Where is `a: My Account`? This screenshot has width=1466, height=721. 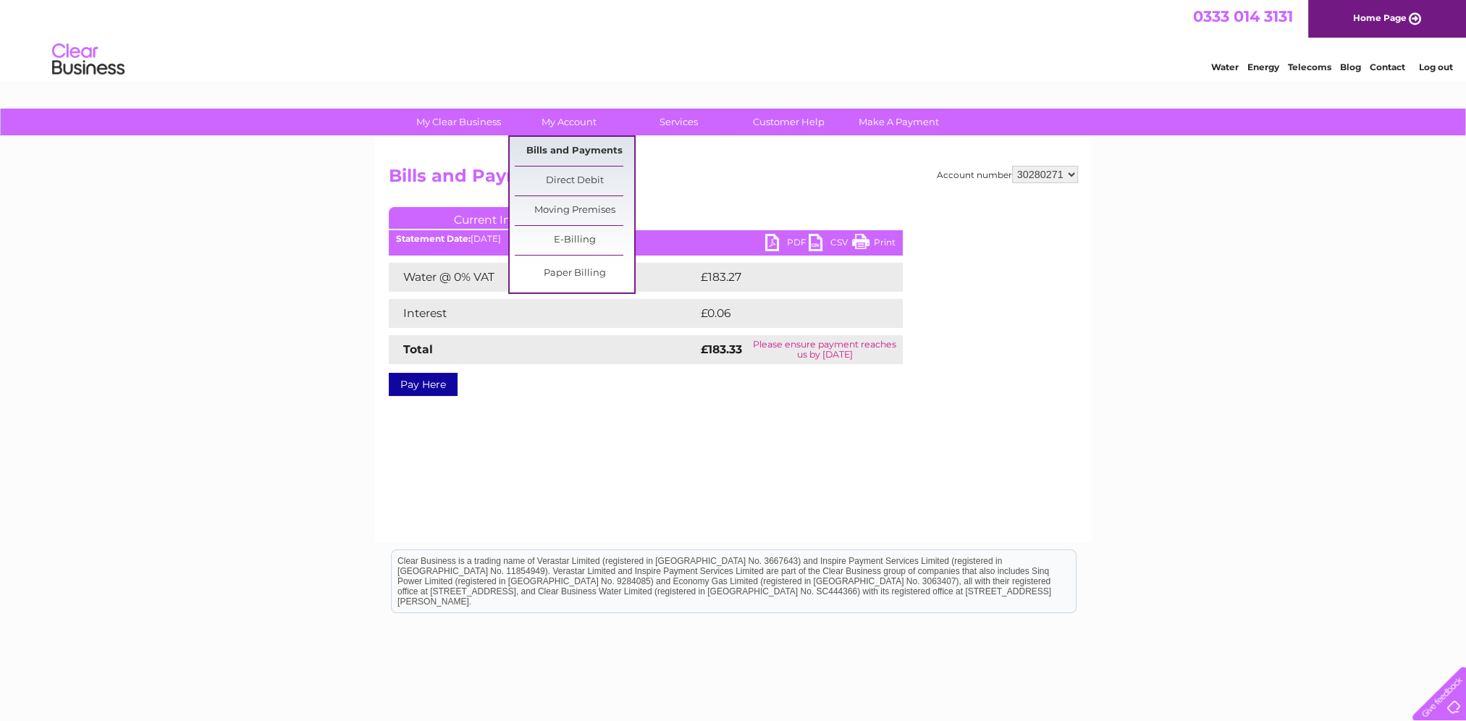
a: My Account is located at coordinates (568, 122).